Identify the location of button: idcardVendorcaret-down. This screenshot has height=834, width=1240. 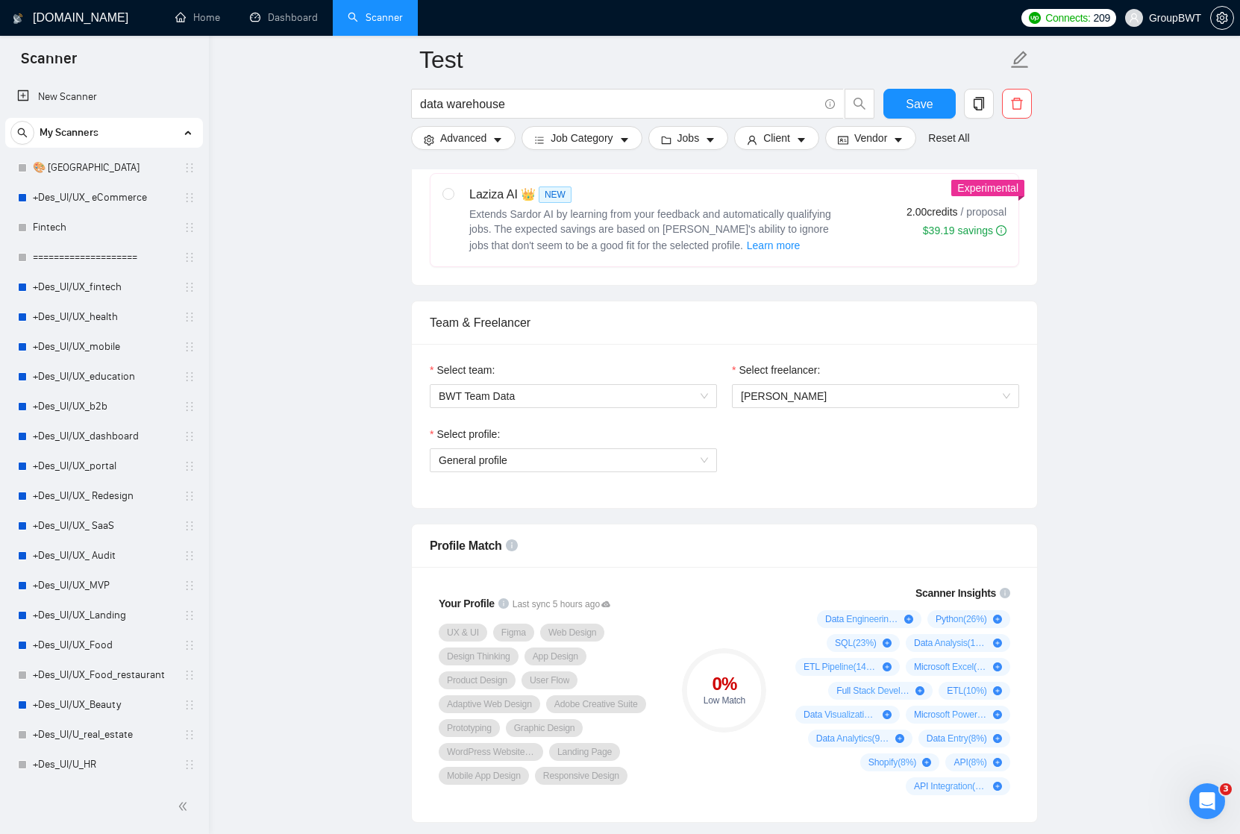
(871, 138).